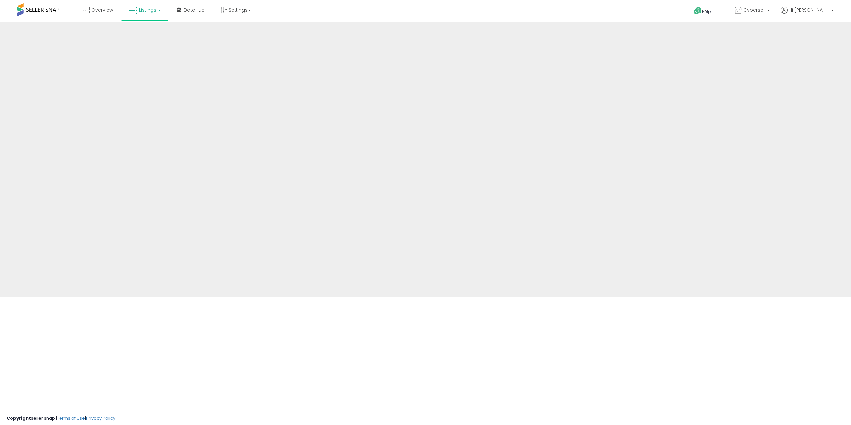  Describe the element at coordinates (707, 11) in the screenshot. I see `span: Help` at that location.